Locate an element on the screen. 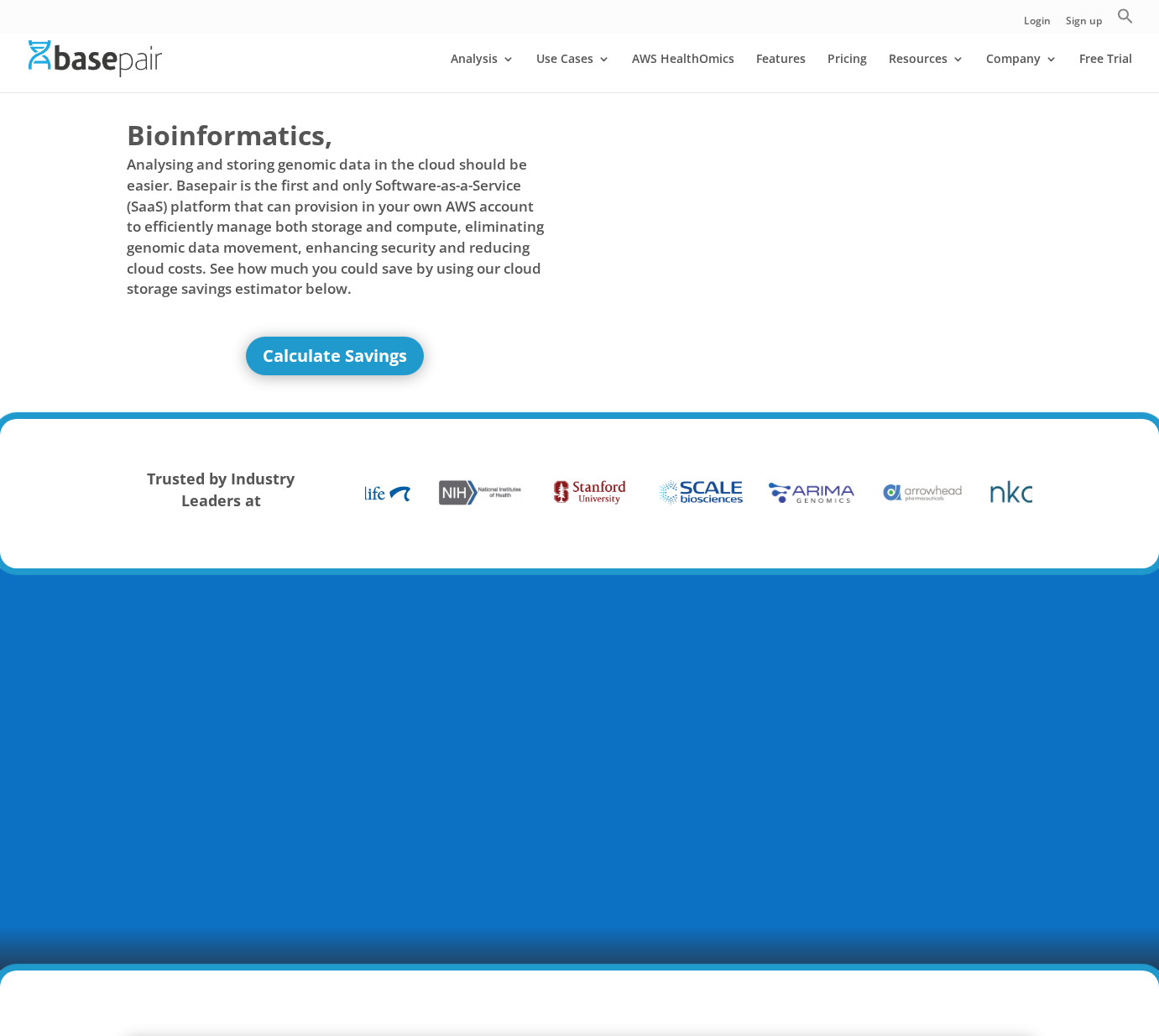 The width and height of the screenshot is (1159, 1036). a: Resources is located at coordinates (926, 73).